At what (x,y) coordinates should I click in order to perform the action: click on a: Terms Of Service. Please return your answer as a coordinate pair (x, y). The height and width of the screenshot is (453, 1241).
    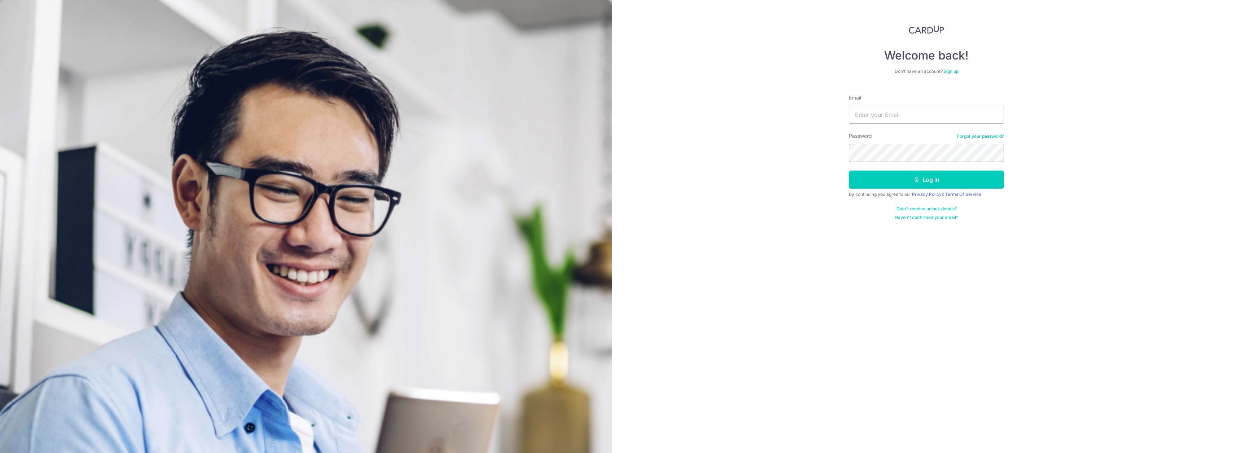
    Looking at the image, I should click on (964, 194).